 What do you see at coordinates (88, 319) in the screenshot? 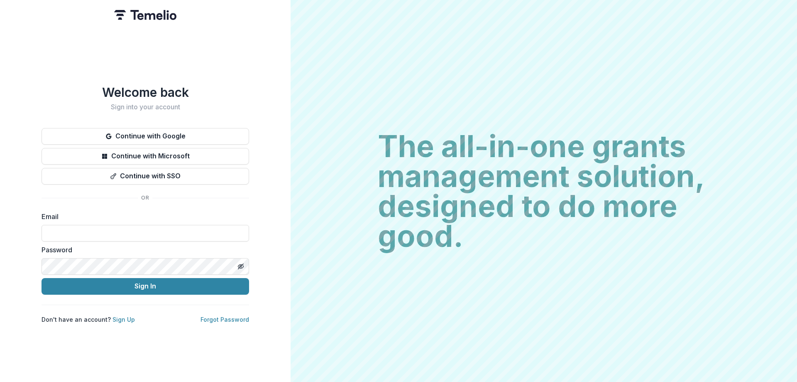
I see `p: Don't have an account?` at bounding box center [88, 319].